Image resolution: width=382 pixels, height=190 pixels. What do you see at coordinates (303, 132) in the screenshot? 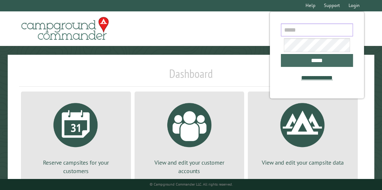
I see `a: View and edit your campsite data` at bounding box center [303, 132].